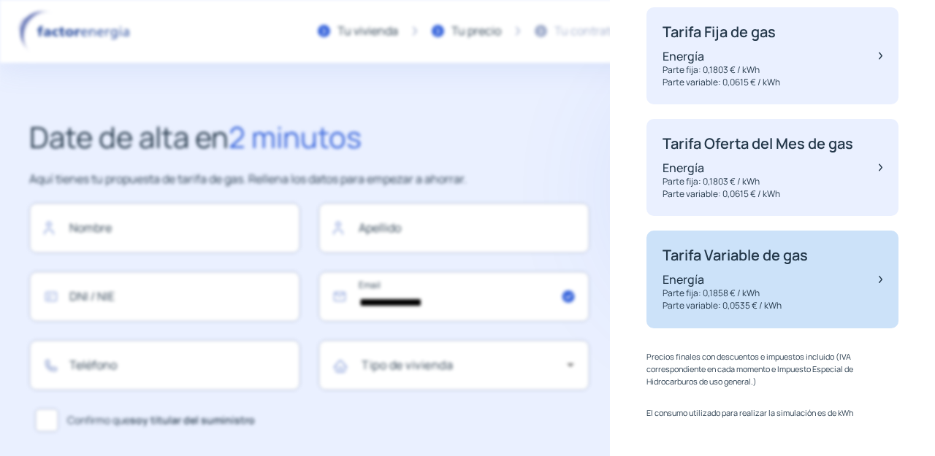 The width and height of the screenshot is (935, 456). What do you see at coordinates (735, 306) in the screenshot?
I see `p: Parte variable: 0,0535 € / kWh` at bounding box center [735, 306].